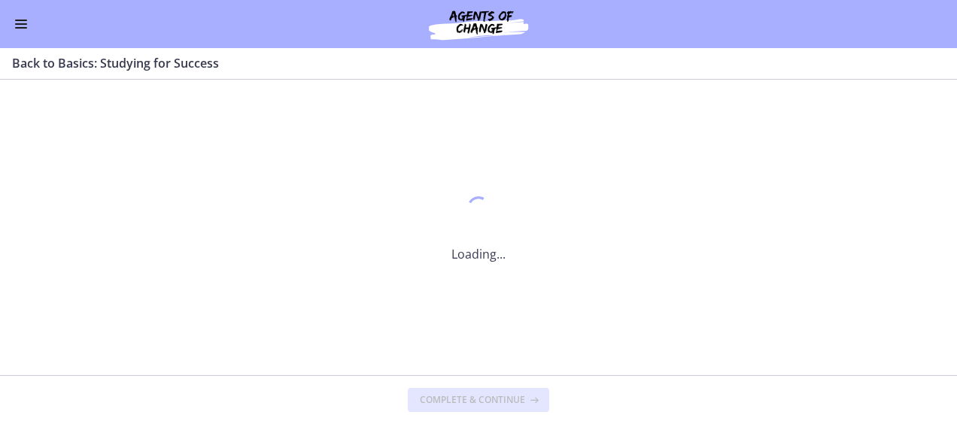  What do you see at coordinates (479, 24) in the screenshot?
I see `img: Agents of Change` at bounding box center [479, 24].